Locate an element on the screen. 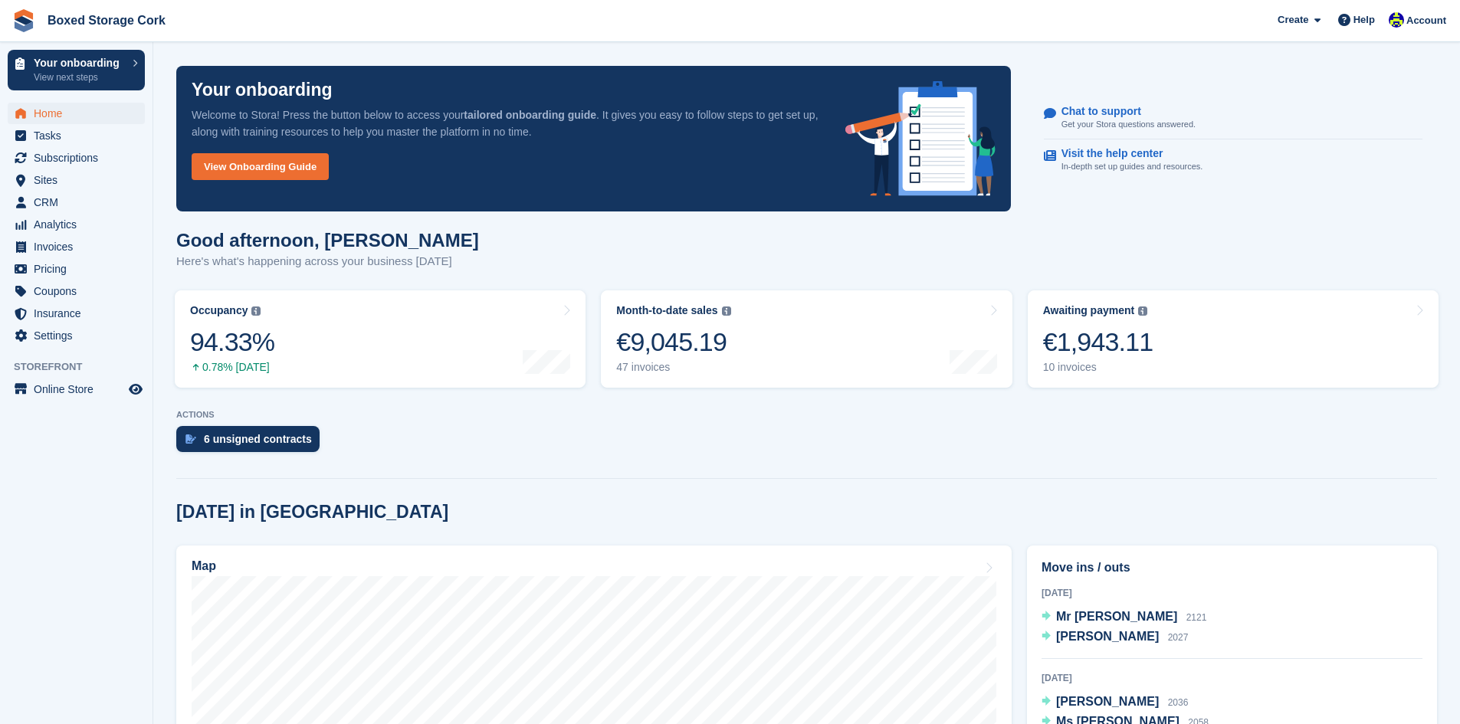  a: Awaiting payment €1,943.11 10 invoices is located at coordinates (1233, 339).